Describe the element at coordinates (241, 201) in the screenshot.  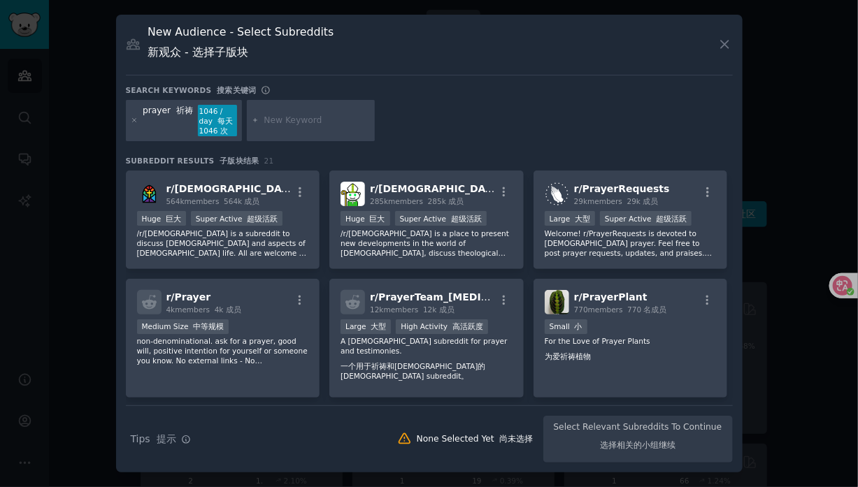
I see `font: 564k 成员` at that location.